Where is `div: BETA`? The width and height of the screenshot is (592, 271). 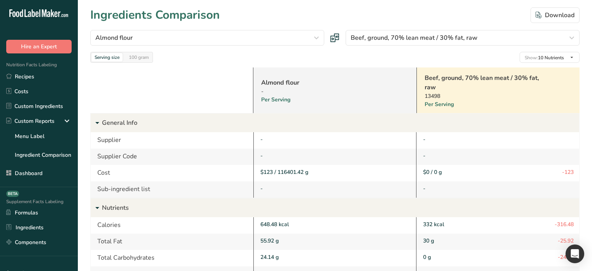 div: BETA is located at coordinates (12, 193).